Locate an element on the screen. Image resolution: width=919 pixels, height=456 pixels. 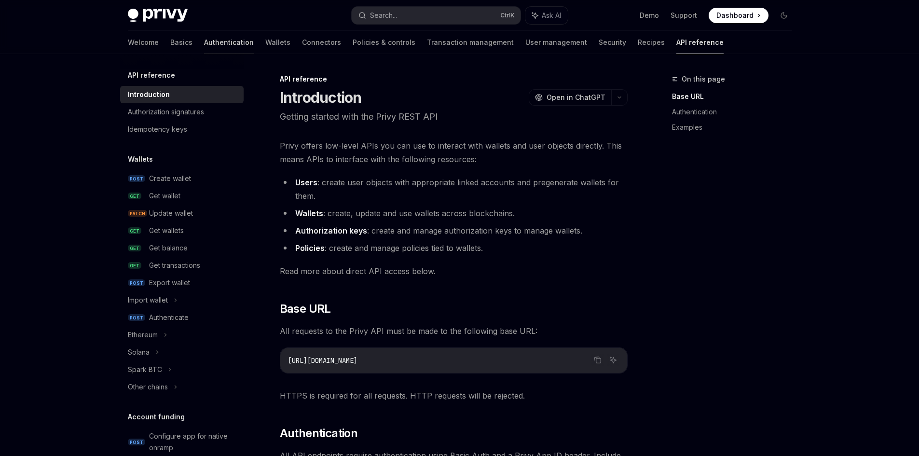
a: GETGet transactions is located at coordinates (182, 265).